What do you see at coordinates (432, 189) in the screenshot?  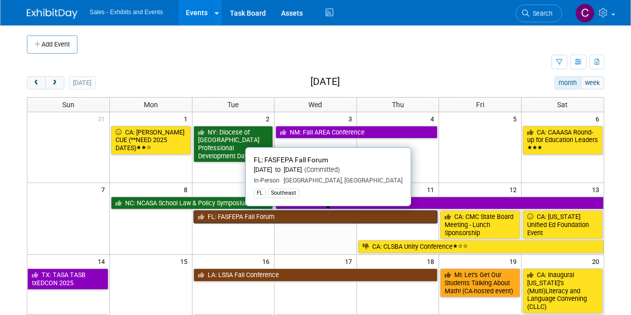 I see `span: 11` at bounding box center [432, 189].